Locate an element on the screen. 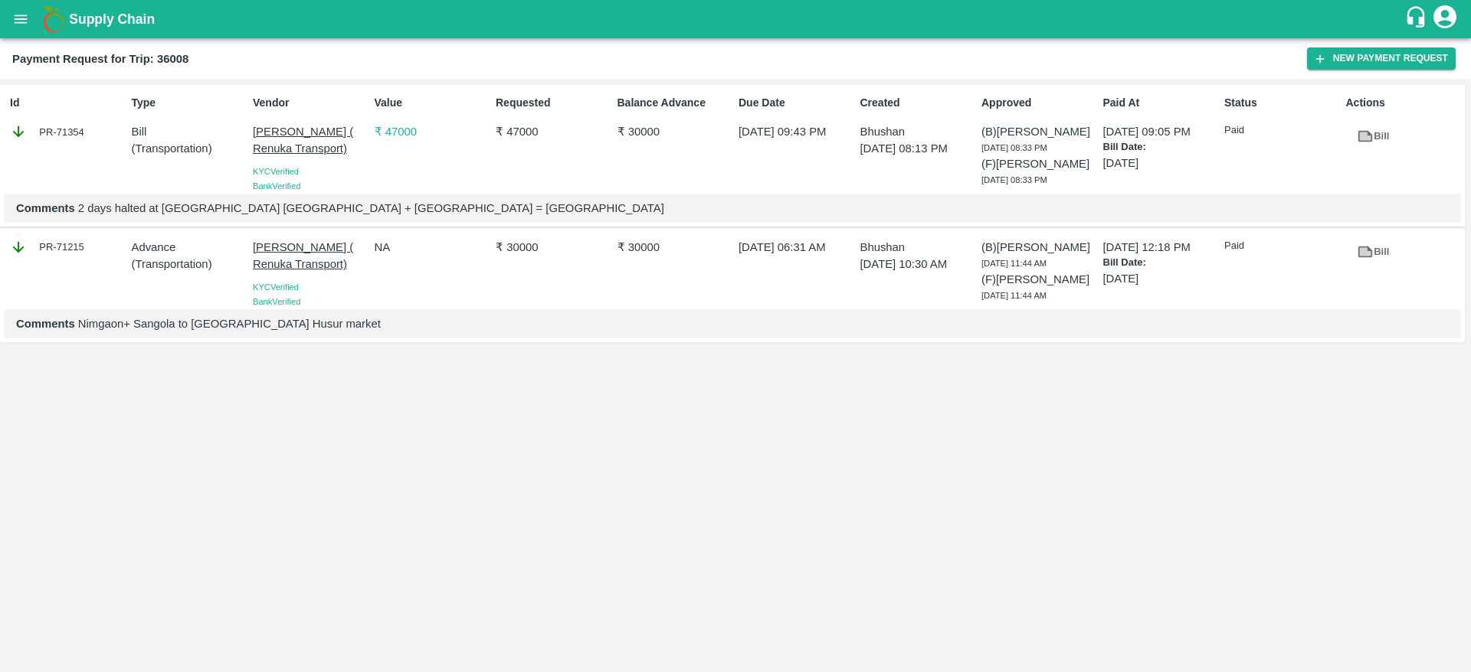  div: customer-support is located at coordinates (1417, 19).